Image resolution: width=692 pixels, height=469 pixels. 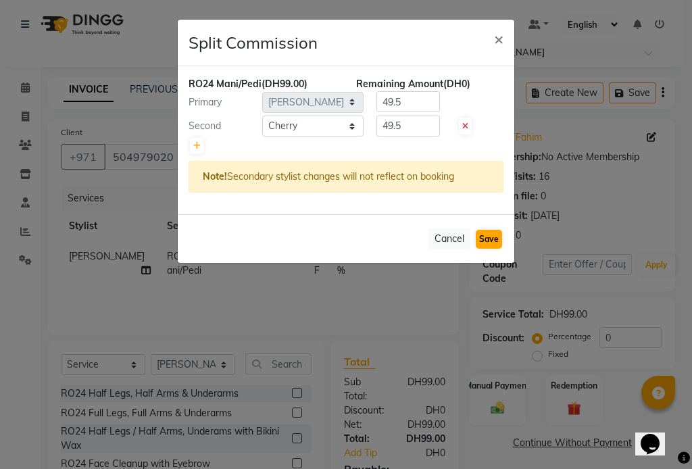 What do you see at coordinates (457, 84) in the screenshot?
I see `span: (DH0)` at bounding box center [457, 84].